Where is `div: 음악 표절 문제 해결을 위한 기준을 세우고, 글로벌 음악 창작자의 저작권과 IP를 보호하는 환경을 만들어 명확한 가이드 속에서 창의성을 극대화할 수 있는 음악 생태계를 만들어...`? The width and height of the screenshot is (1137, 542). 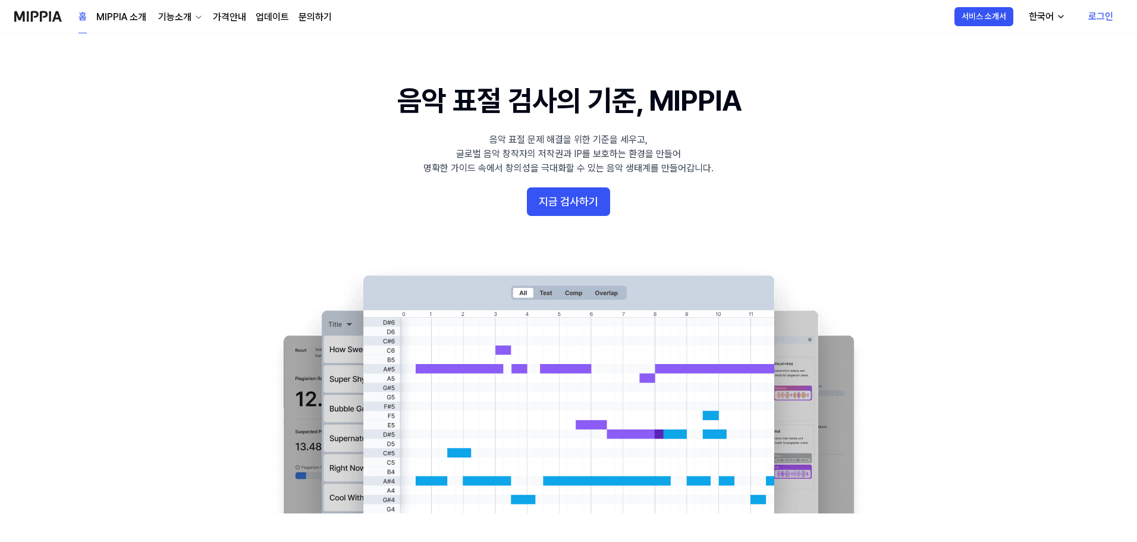 div: 음악 표절 문제 해결을 위한 기준을 세우고, 글로벌 음악 창작자의 저작권과 IP를 보호하는 환경을 만들어 명확한 가이드 속에서 창의성을 극대화할 수 있는 음악 생태계를 만들어... is located at coordinates (568, 154).